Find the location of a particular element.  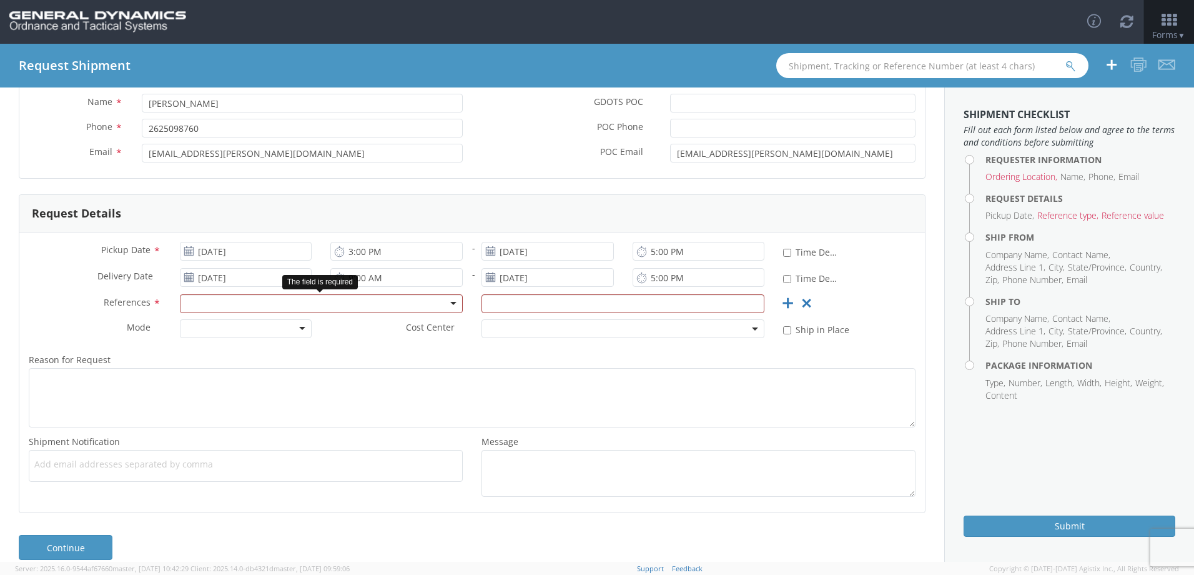

span: Pickup Date is located at coordinates (126, 249).